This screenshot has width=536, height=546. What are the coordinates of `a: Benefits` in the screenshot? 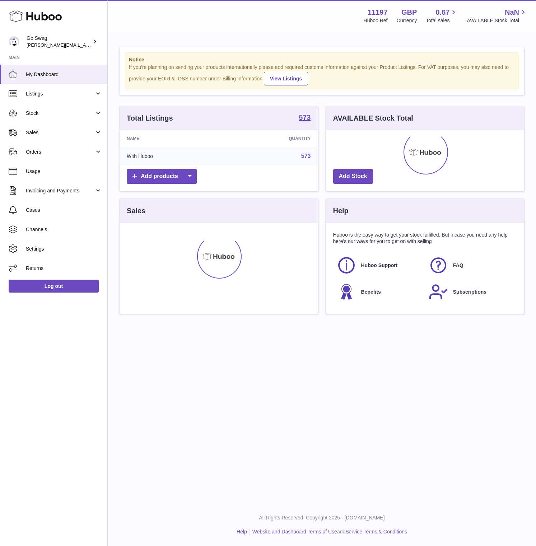 It's located at (379, 292).